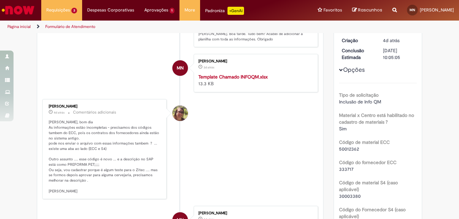  I want to click on span: Sim, so click(342, 129).